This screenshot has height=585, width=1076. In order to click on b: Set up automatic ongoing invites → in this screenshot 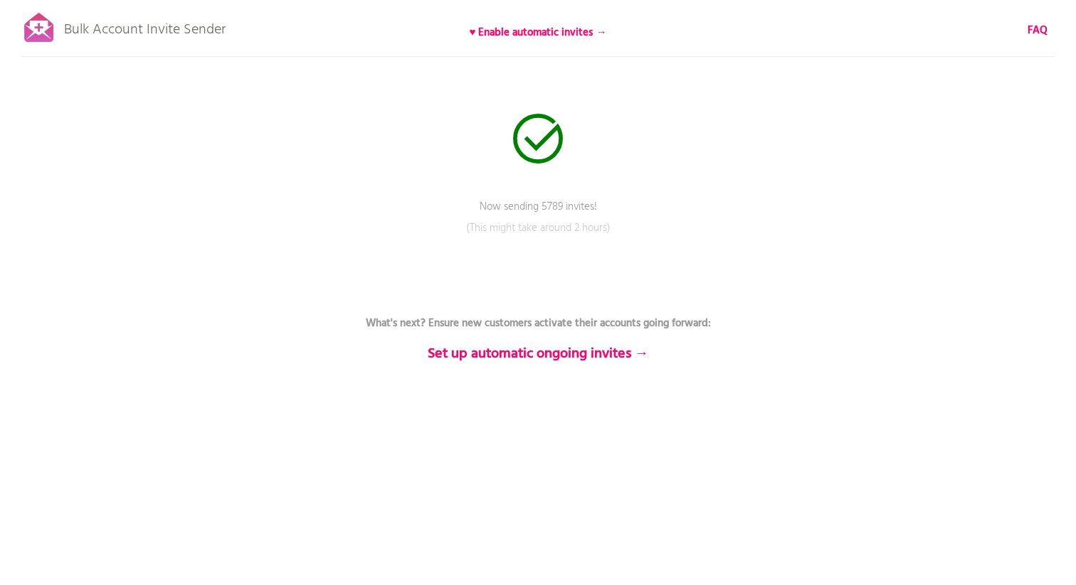, I will do `click(538, 354)`.